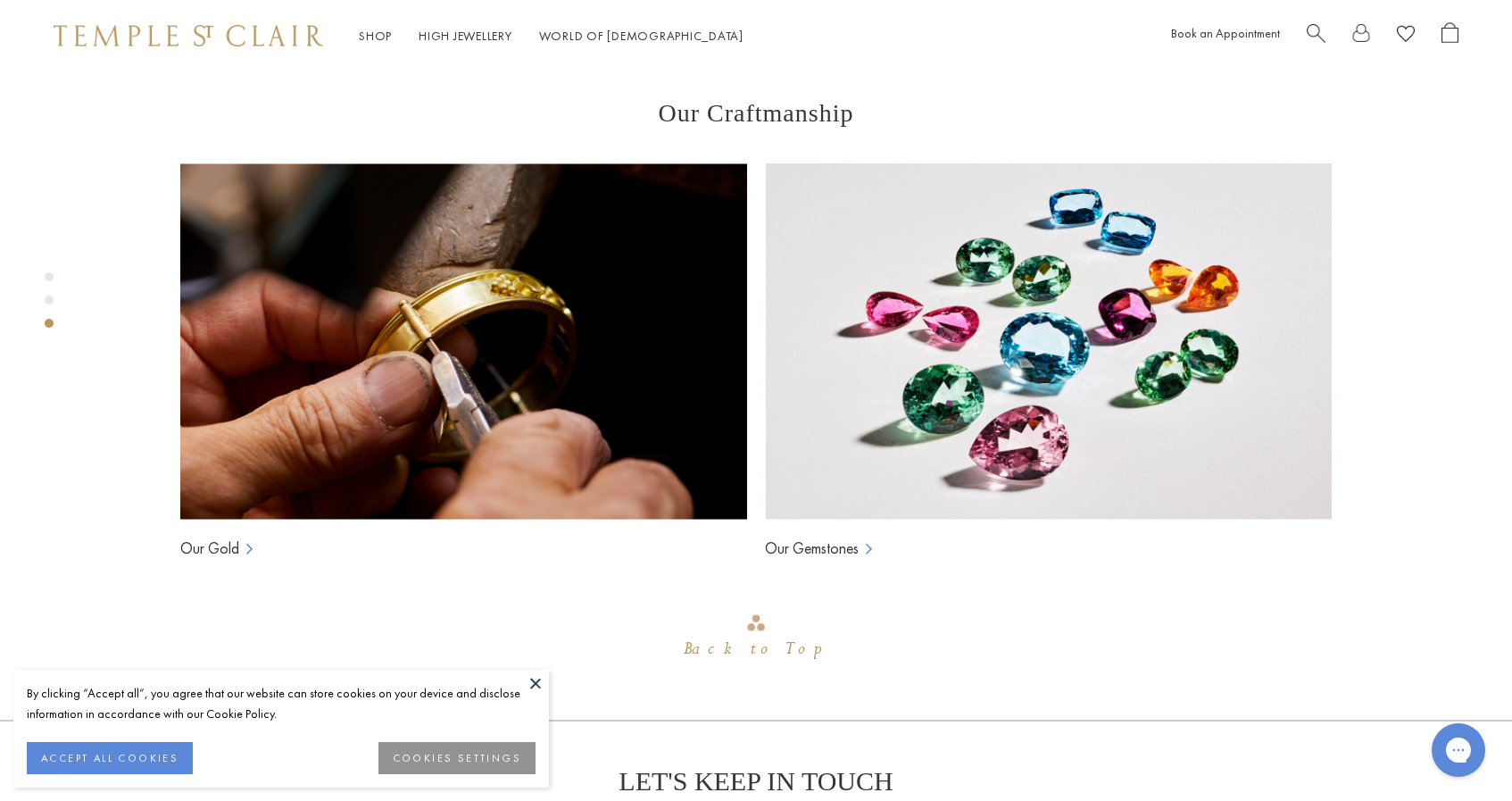 The height and width of the screenshot is (801, 1512). What do you see at coordinates (1450, 36) in the screenshot?
I see `a: Open Shopping Bag` at bounding box center [1450, 36].